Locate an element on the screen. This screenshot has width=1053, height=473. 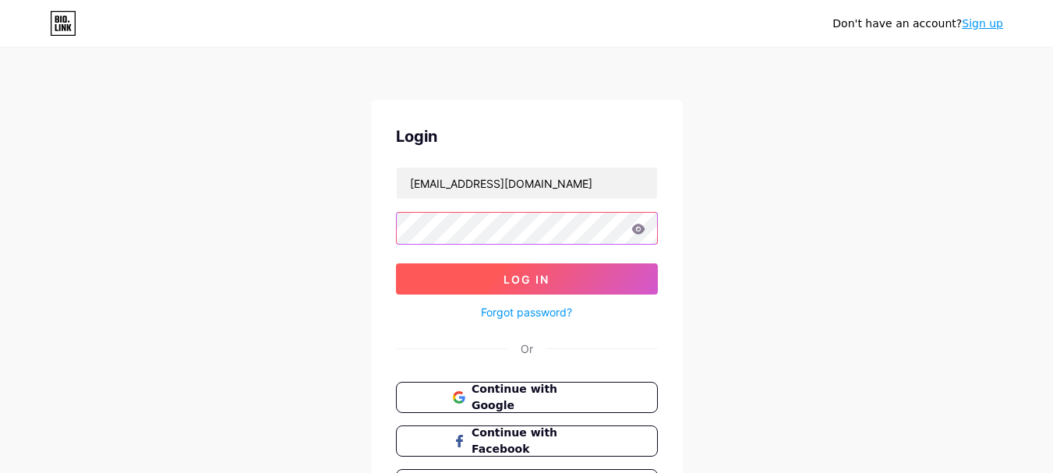
div: Login is located at coordinates (527, 136).